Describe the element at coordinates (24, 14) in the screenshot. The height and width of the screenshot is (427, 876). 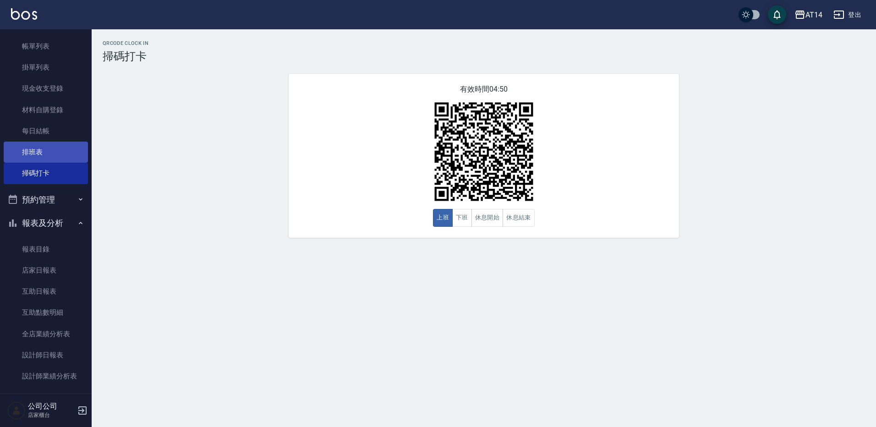
I see `img: Logo` at that location.